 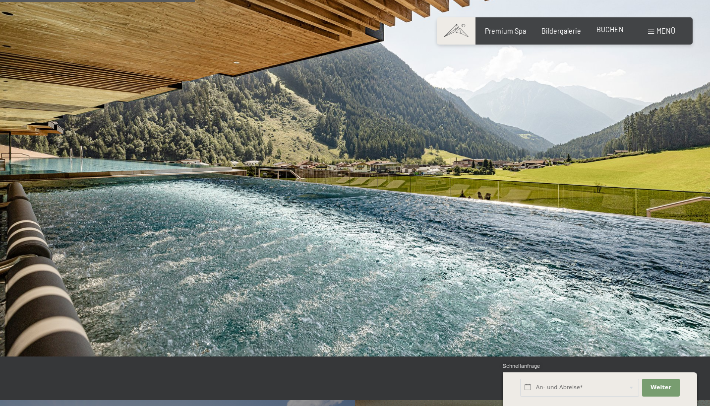 What do you see at coordinates (661, 388) in the screenshot?
I see `button: Weiter` at bounding box center [661, 388].